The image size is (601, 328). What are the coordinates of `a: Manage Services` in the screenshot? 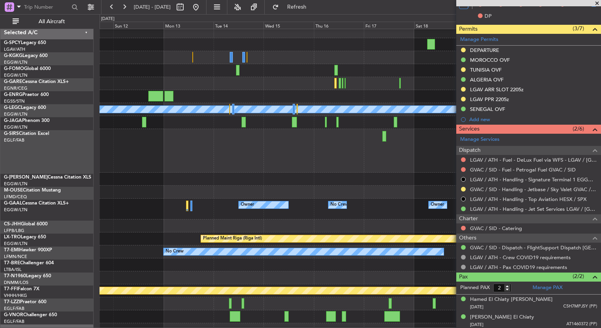 It's located at (480, 140).